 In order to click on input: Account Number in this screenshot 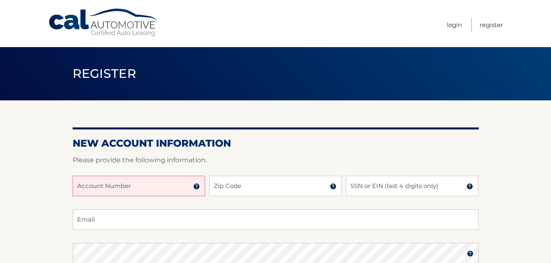, I will do `click(139, 186)`.